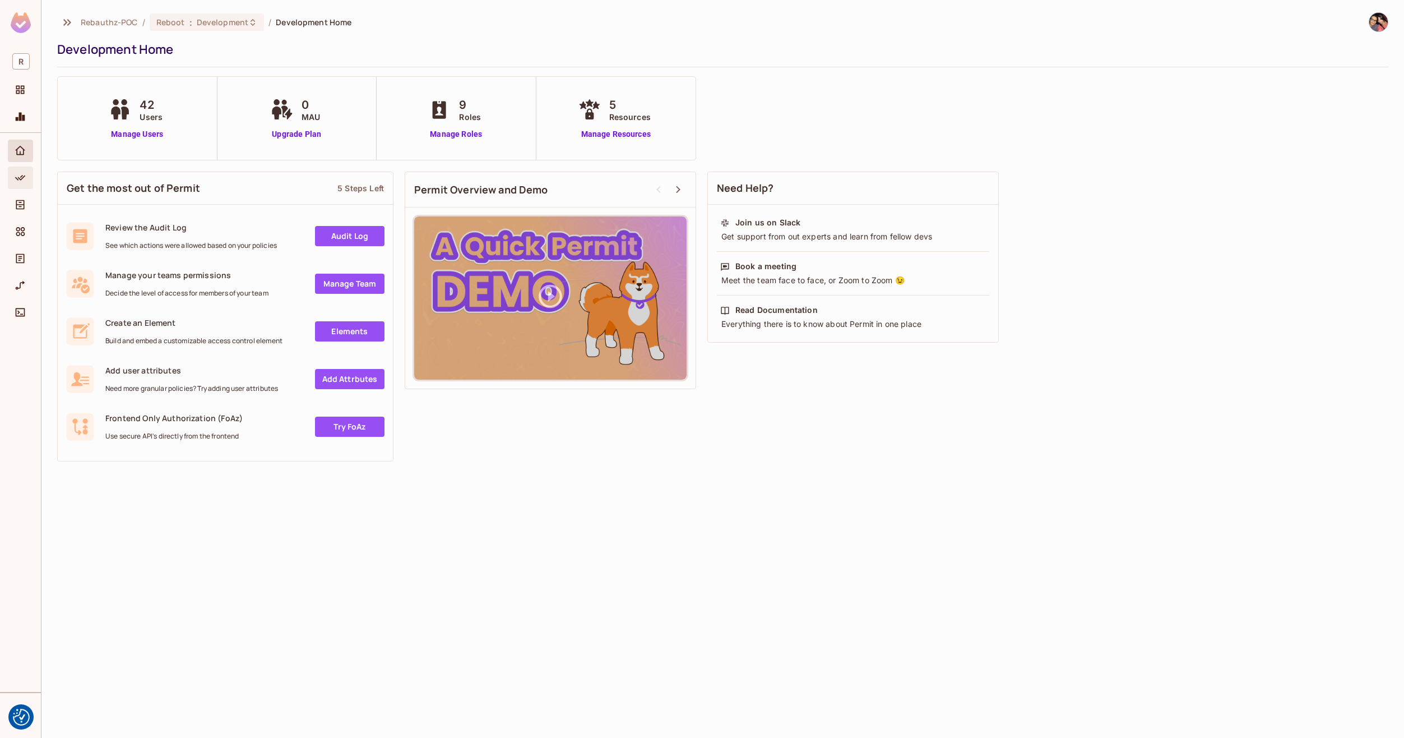  What do you see at coordinates (21, 61) in the screenshot?
I see `span: R` at bounding box center [21, 61].